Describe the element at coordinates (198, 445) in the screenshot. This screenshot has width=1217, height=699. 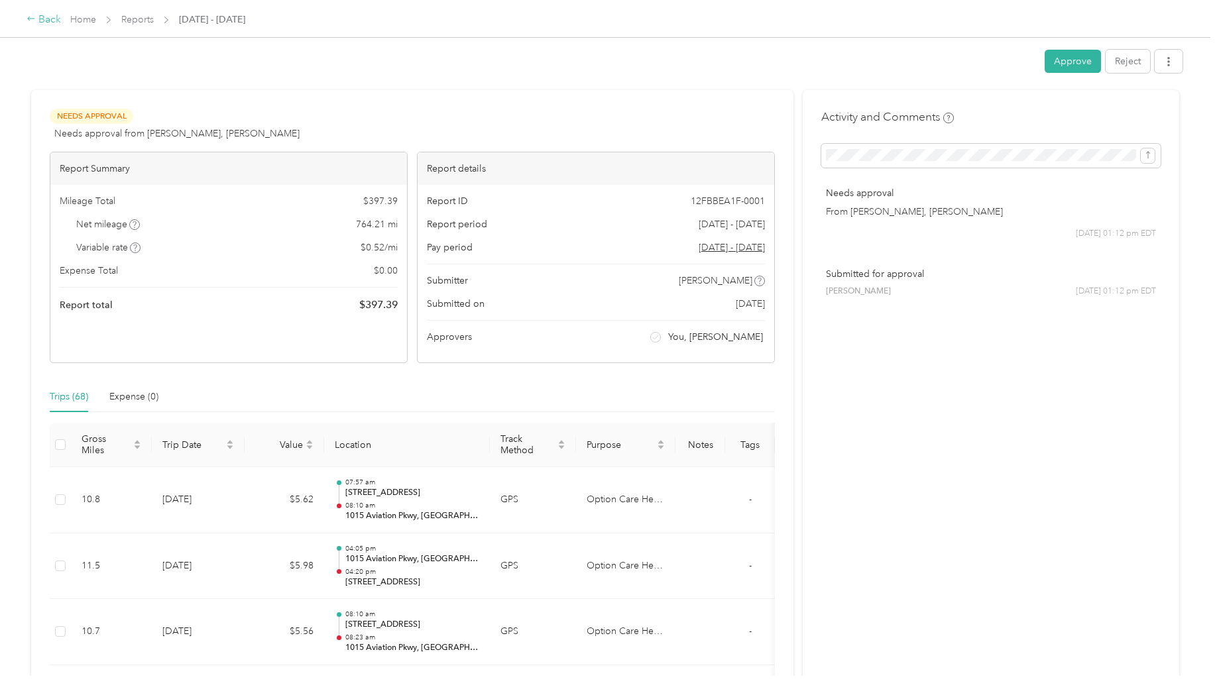
I see `th: Trip Date` at that location.